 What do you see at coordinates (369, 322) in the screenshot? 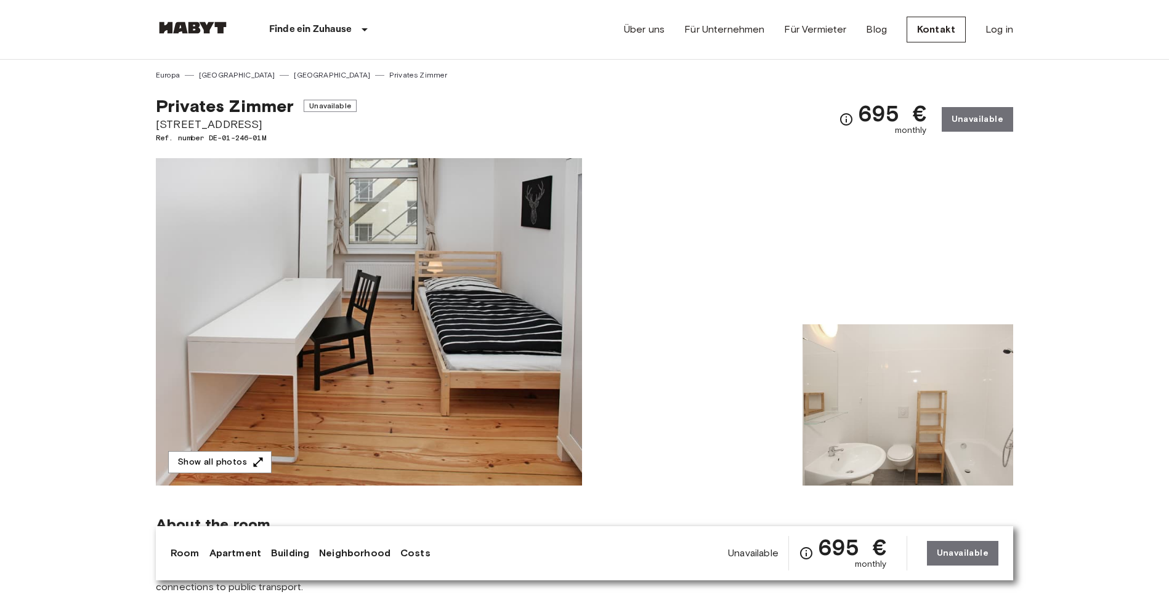
I see `img: Marketing picture of unit DE-01-246-01M` at bounding box center [369, 322].